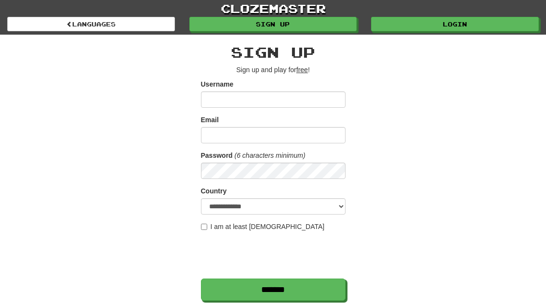 This screenshot has height=305, width=546. Describe the element at coordinates (217, 84) in the screenshot. I see `label: Username` at that location.